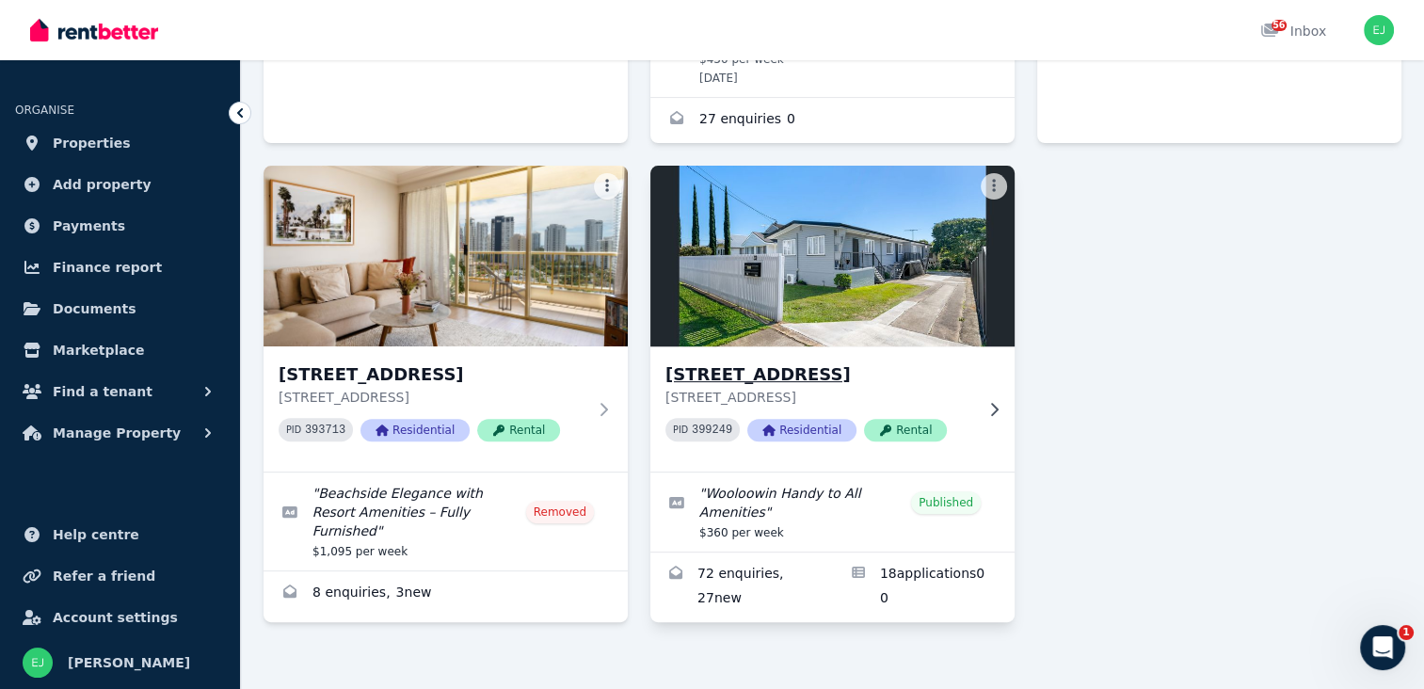 This screenshot has width=1424, height=689. Describe the element at coordinates (102, 184) in the screenshot. I see `span: Add property` at that location.